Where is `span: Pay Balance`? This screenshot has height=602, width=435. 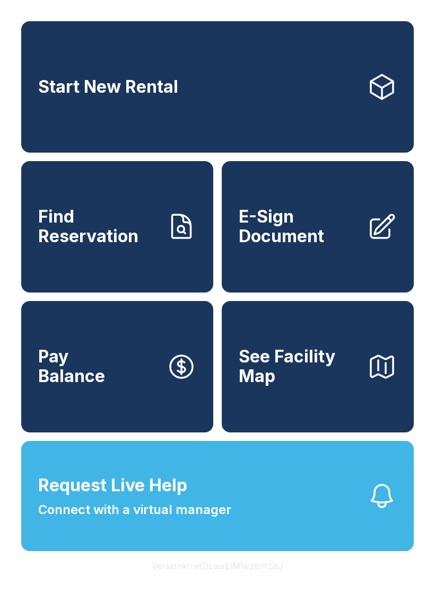
span: Pay Balance is located at coordinates (72, 366).